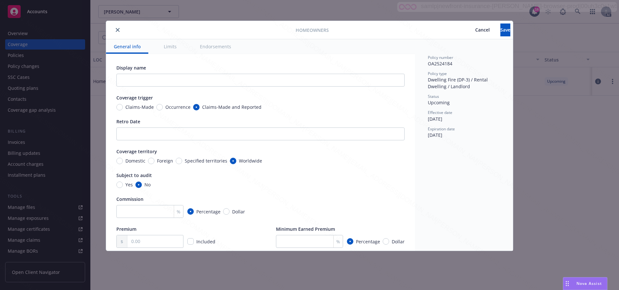  I want to click on input: Domestic, so click(120, 161).